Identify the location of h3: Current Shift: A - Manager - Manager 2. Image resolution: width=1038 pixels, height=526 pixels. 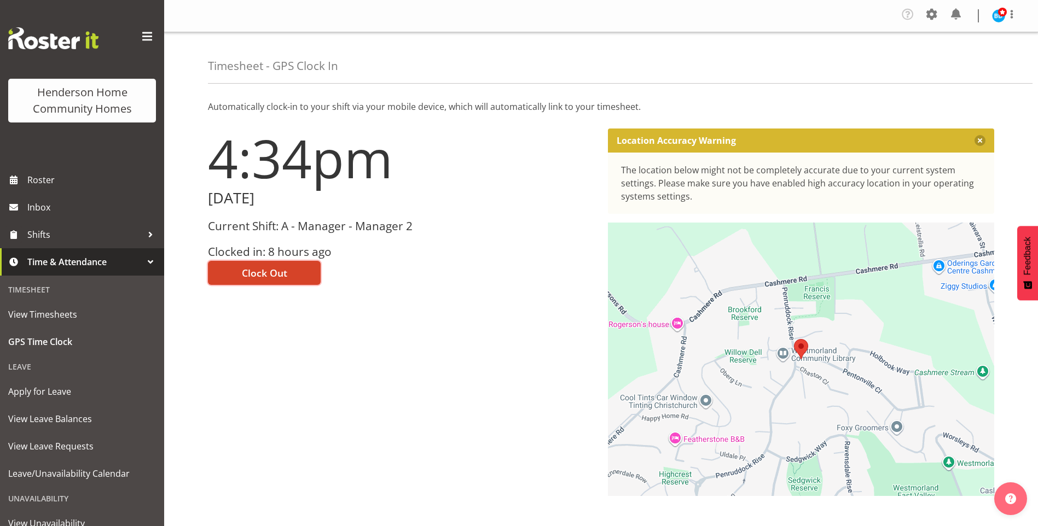
(401, 226).